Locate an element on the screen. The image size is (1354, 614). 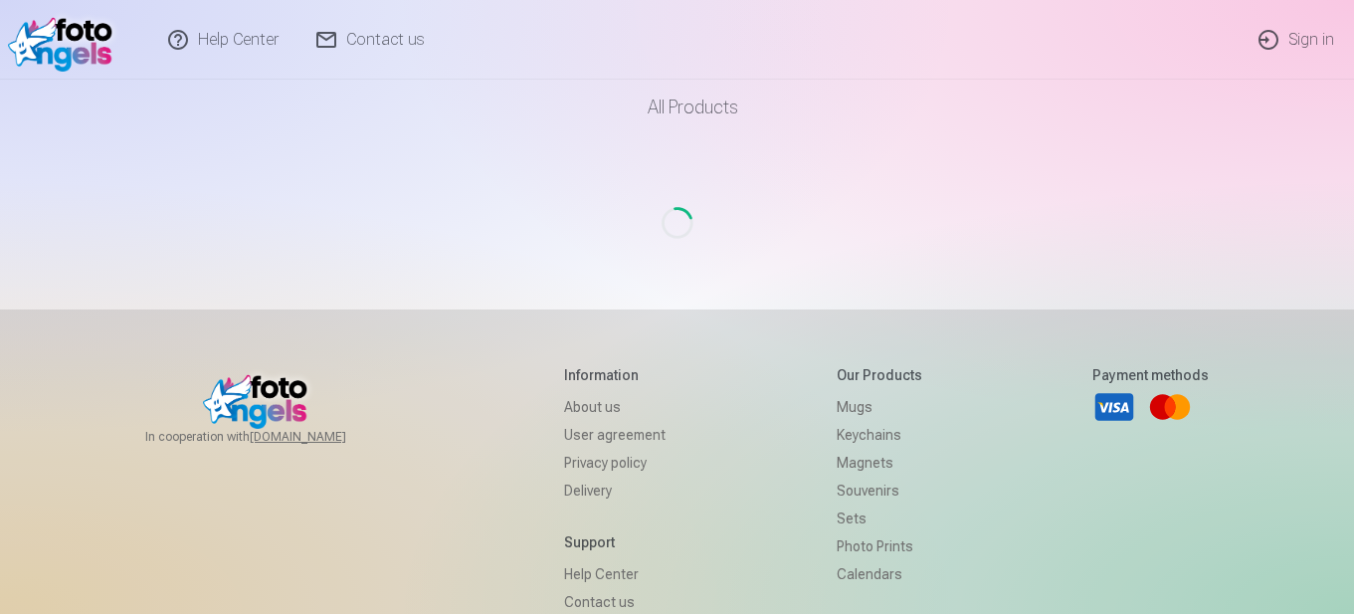
span: In cooperation with is located at coordinates (270, 437).